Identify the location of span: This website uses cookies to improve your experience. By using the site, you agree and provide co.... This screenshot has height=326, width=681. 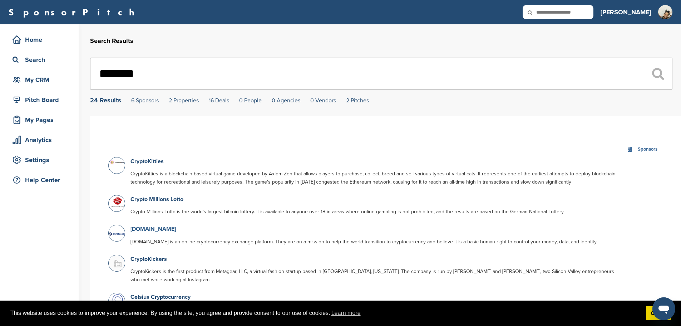
(325, 313).